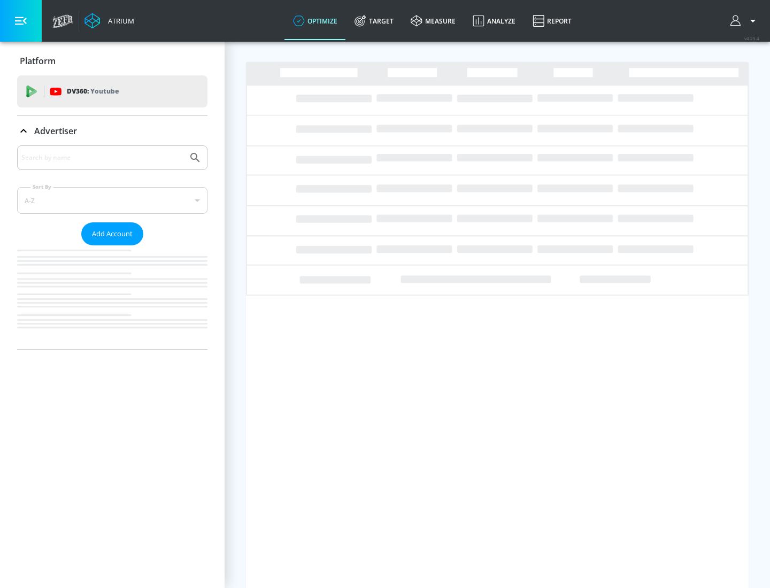 The height and width of the screenshot is (588, 770). Describe the element at coordinates (112, 61) in the screenshot. I see `div: Platform` at that location.